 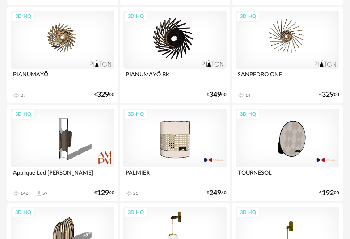 What do you see at coordinates (136, 194) in the screenshot?
I see `div: 23` at bounding box center [136, 194].